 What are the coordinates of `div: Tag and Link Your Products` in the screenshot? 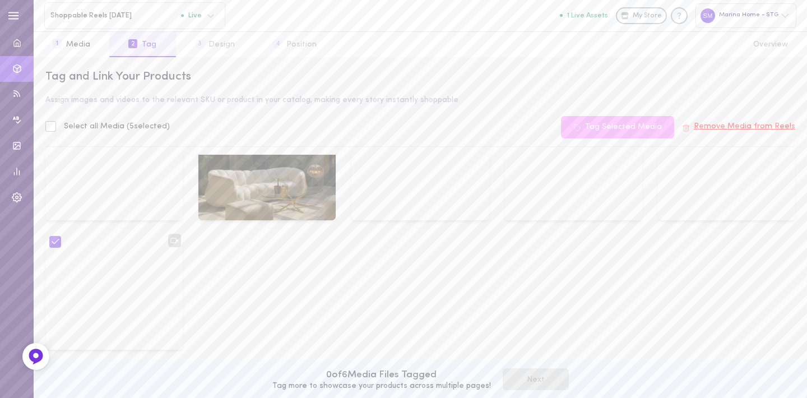 It's located at (420, 77).